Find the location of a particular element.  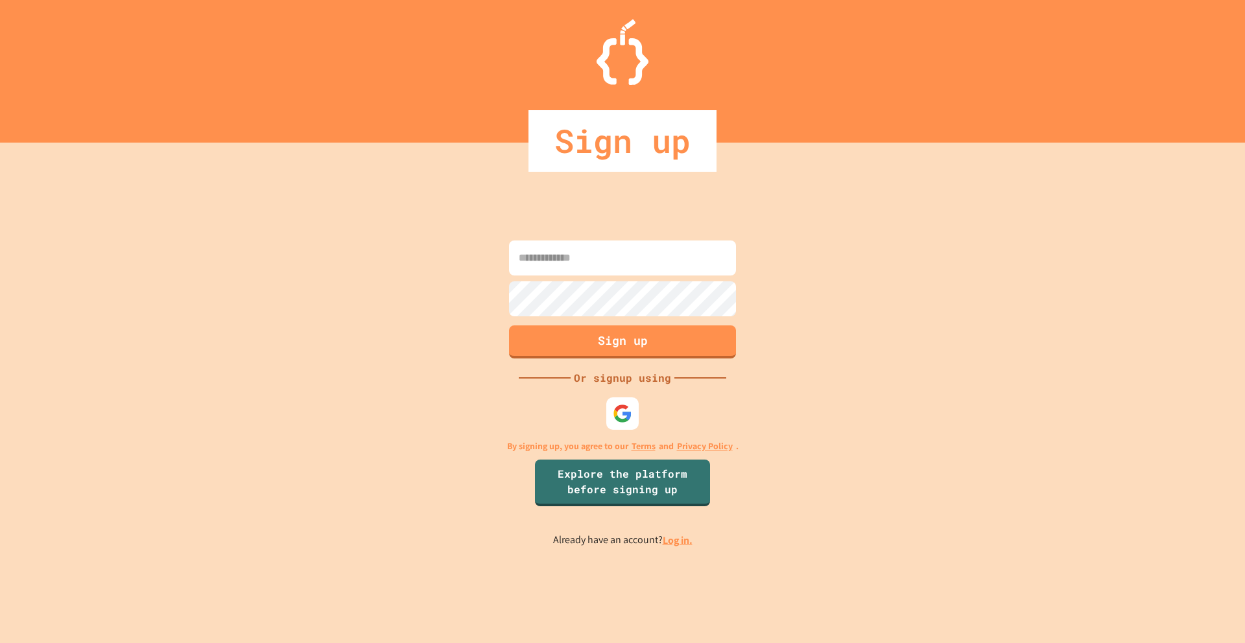

div: Sign up is located at coordinates (622, 141).